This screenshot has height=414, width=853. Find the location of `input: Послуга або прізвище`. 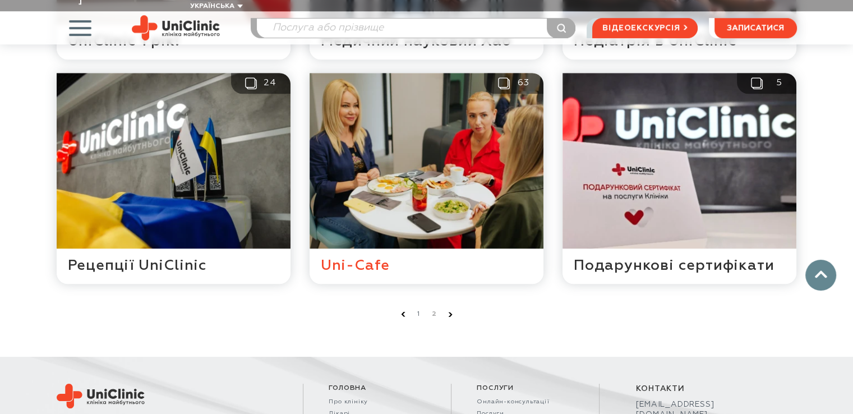

input: Послуга або прізвище is located at coordinates (416, 28).